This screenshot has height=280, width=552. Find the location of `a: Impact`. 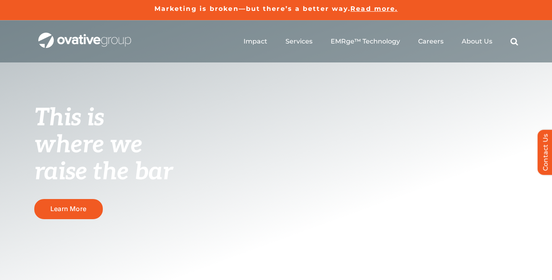

a: Impact is located at coordinates (255, 42).